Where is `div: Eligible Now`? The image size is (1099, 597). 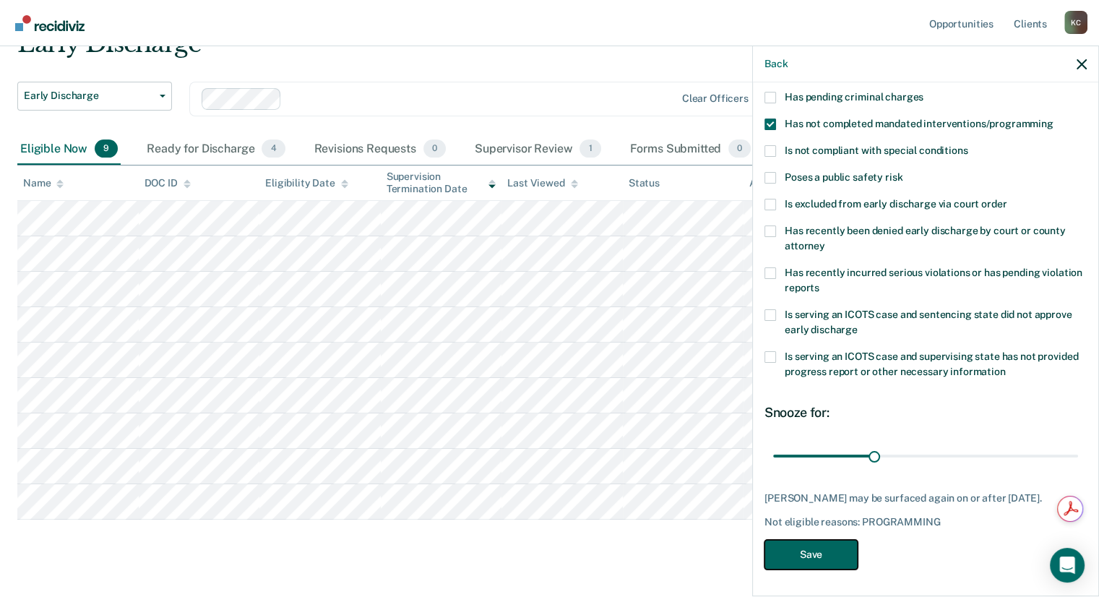
div: Eligible Now is located at coordinates (69, 150).